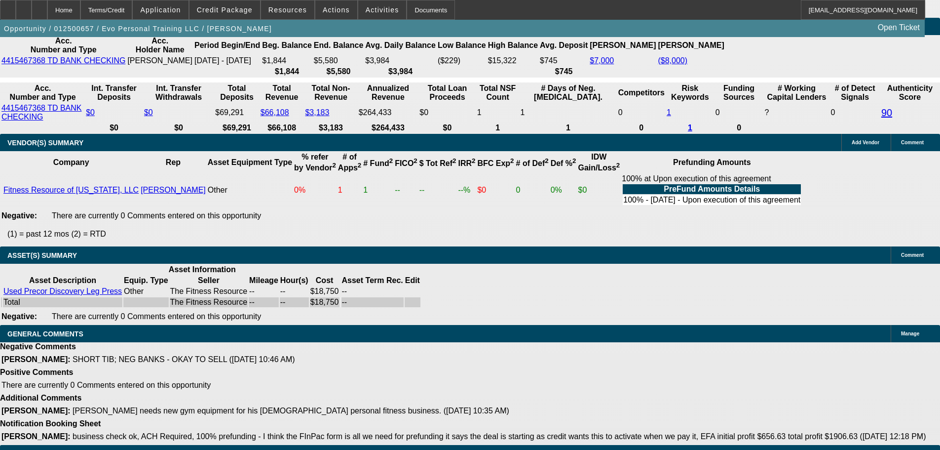  Describe the element at coordinates (712, 190) in the screenshot. I see `div: 100% at Upon execution of this agreement` at that location.